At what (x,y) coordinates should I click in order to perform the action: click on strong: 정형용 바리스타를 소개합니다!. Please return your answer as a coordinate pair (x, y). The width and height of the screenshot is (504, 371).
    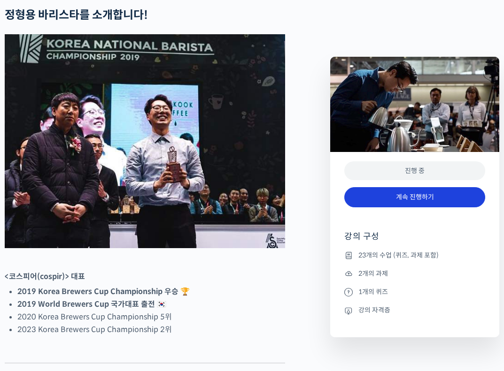
    Looking at the image, I should click on (76, 15).